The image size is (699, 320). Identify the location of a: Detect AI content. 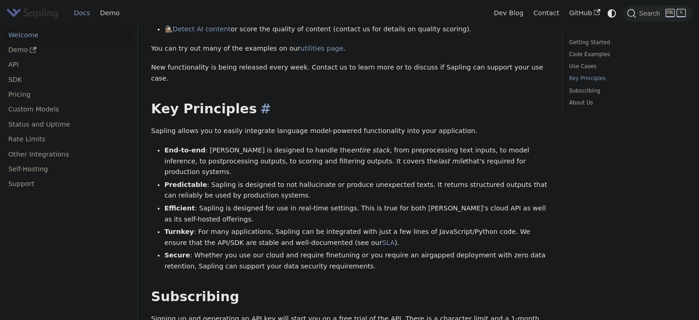
(202, 29).